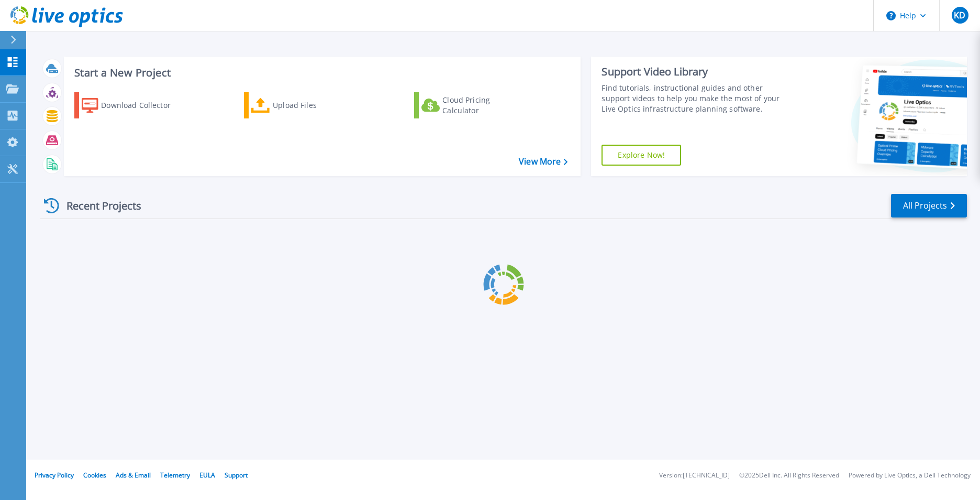  What do you see at coordinates (960, 15) in the screenshot?
I see `span: KD` at bounding box center [960, 15].